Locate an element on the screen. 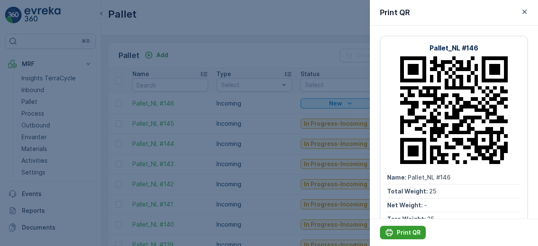 The width and height of the screenshot is (538, 246). span: NL-PI0006 I Koffie en Thee is located at coordinates (75, 211).